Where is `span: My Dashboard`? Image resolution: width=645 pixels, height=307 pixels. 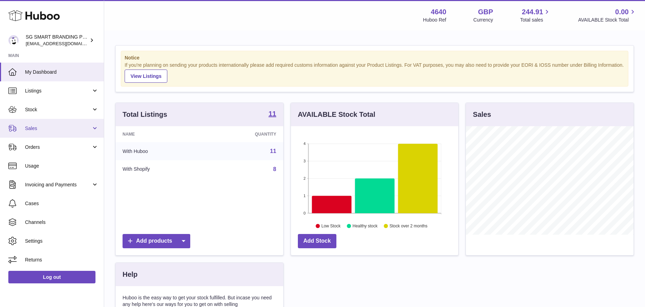
span: My Dashboard is located at coordinates (62, 72).